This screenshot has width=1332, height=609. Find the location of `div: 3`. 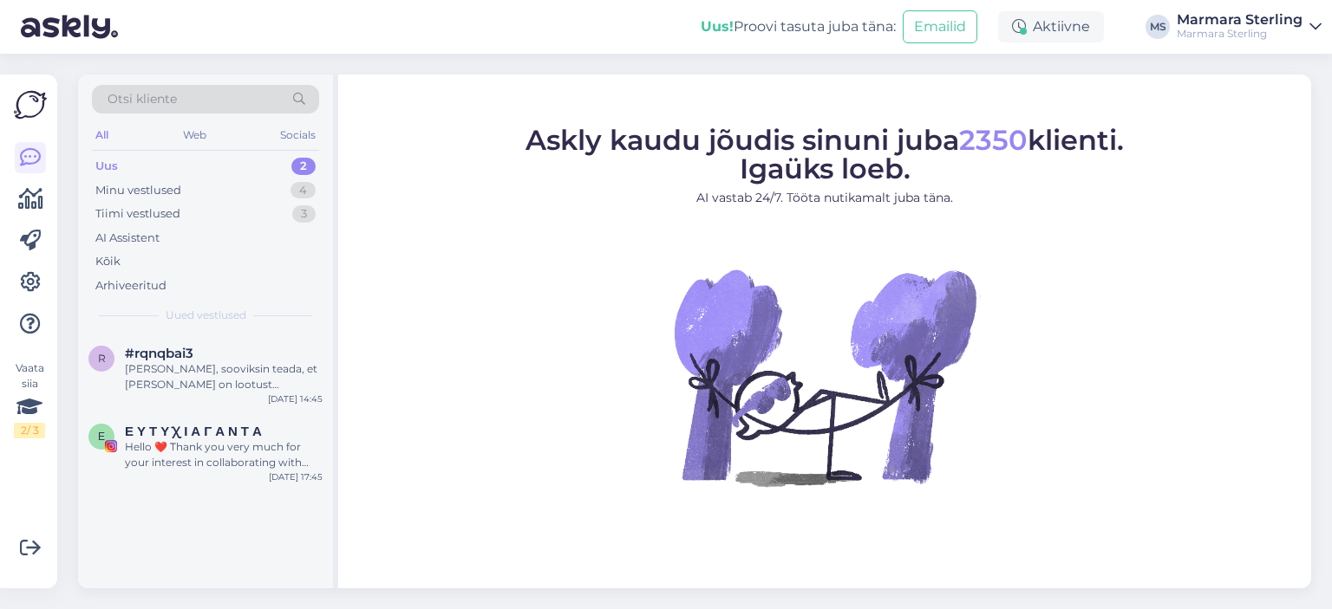

div: 3 is located at coordinates (303, 214).